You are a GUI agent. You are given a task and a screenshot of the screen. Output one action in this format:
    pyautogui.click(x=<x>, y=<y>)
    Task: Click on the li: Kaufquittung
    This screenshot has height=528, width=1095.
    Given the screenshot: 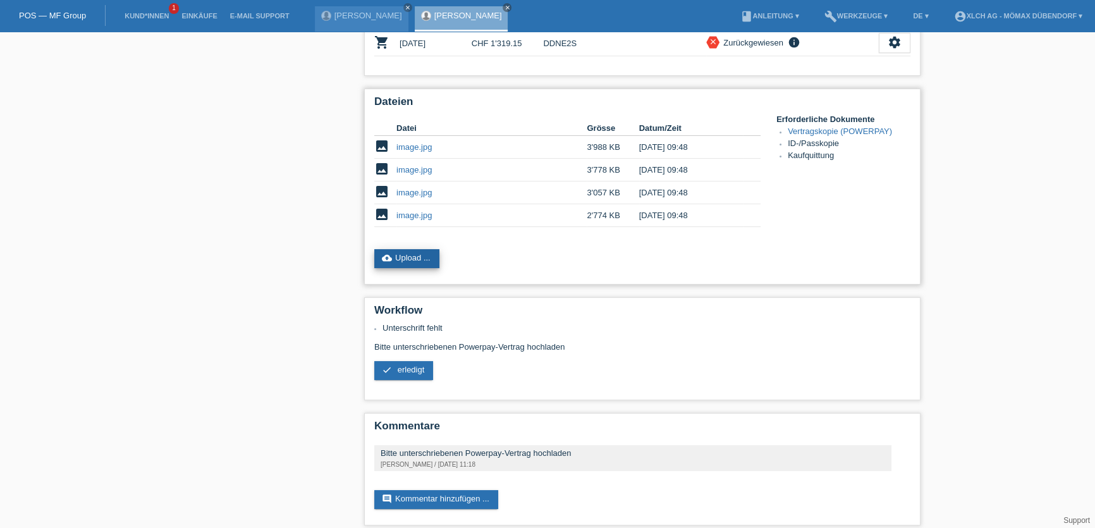 What is the action you would take?
    pyautogui.click(x=849, y=156)
    